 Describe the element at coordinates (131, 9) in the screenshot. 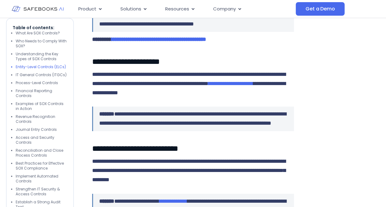

I see `span: Solutions` at that location.